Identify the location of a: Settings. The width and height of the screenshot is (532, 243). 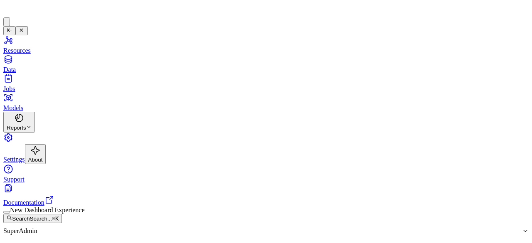
(266, 148).